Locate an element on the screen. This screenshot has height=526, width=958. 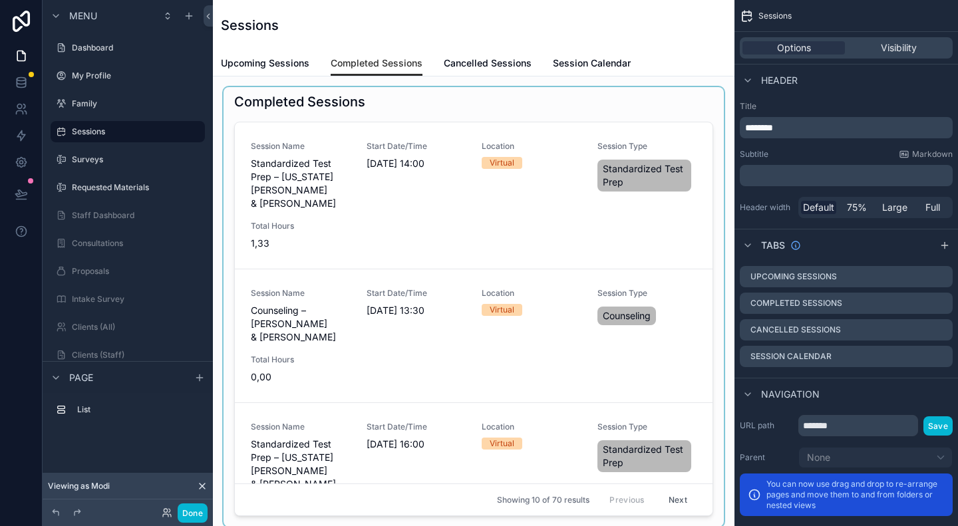
button: None is located at coordinates (876, 458).